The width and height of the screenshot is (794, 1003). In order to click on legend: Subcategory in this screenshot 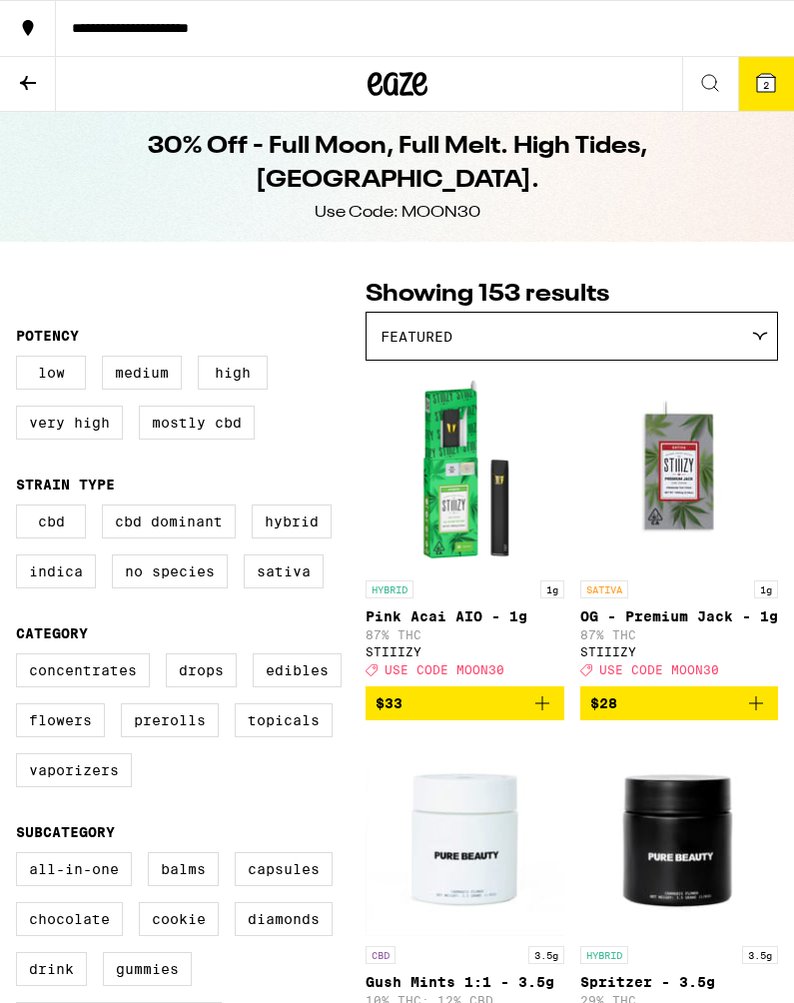, I will do `click(65, 832)`.